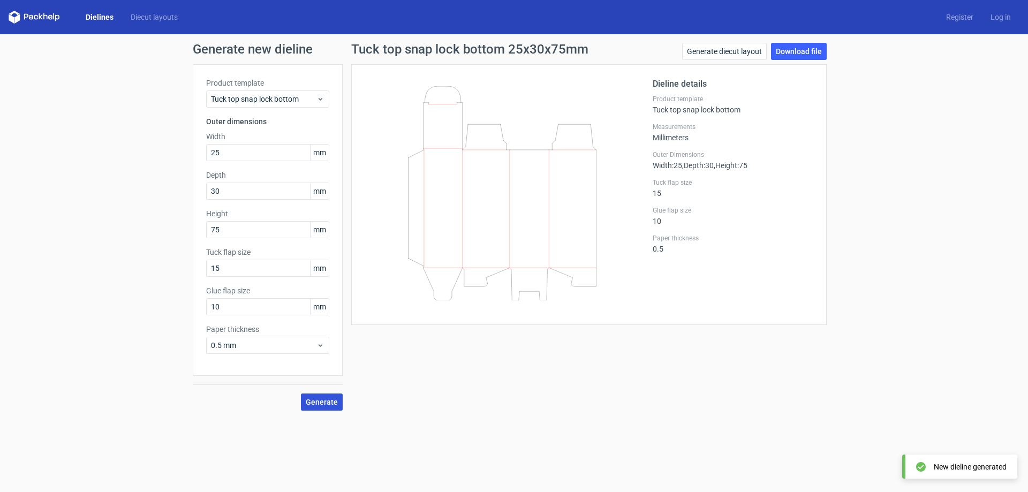 The image size is (1028, 492). I want to click on button: Generate, so click(322, 402).